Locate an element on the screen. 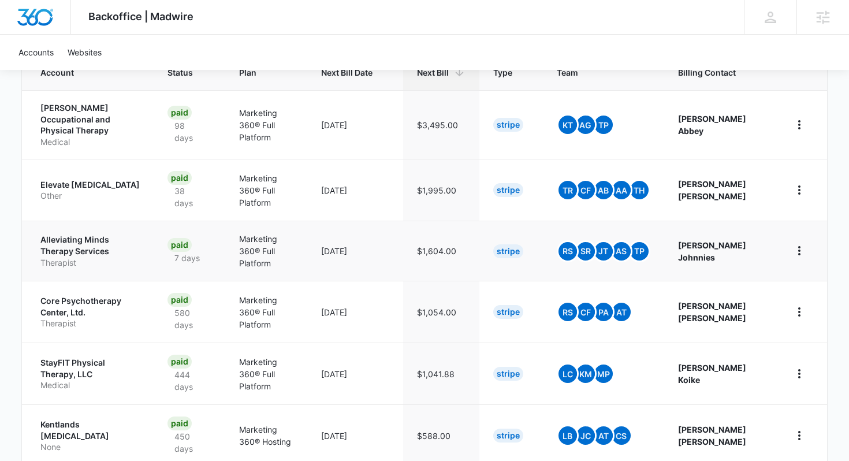 This screenshot has width=849, height=461. span: AS is located at coordinates (621, 251).